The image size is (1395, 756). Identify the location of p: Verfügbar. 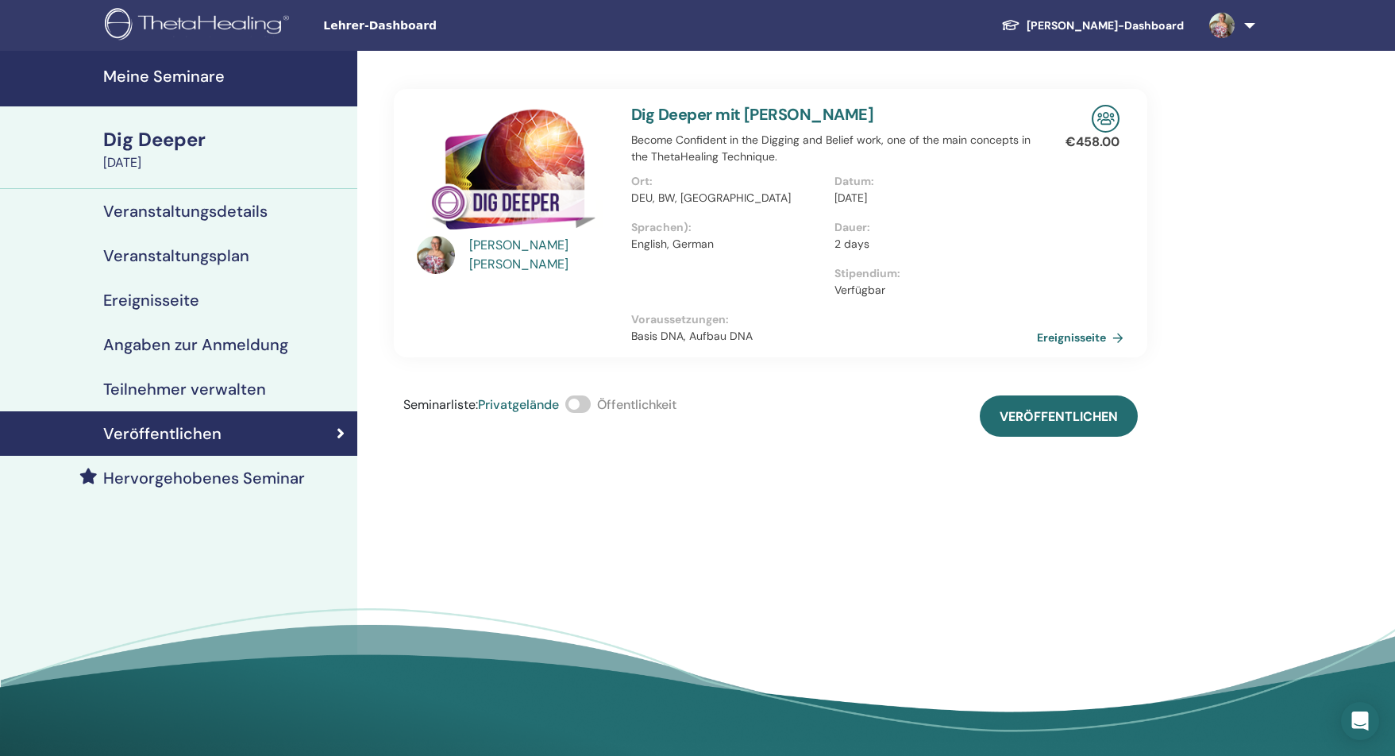
(932, 290).